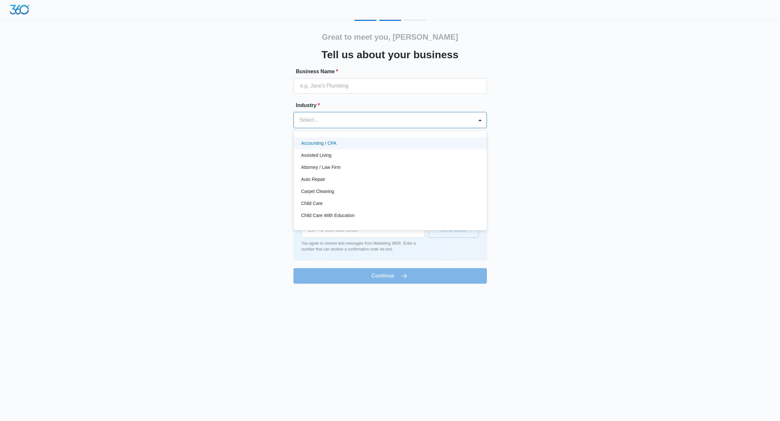 The image size is (780, 421). Describe the element at coordinates (390, 86) in the screenshot. I see `input: e.g. Jane's Plumbing` at that location.